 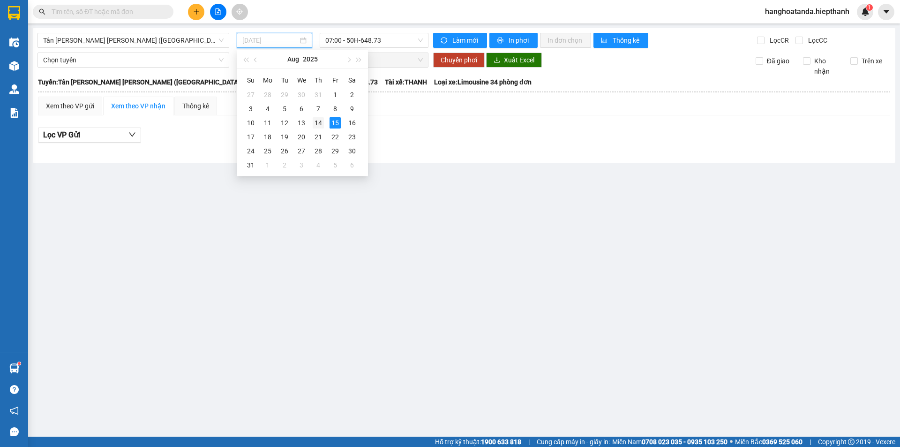 I want to click on img: solution-icon, so click(x=14, y=112).